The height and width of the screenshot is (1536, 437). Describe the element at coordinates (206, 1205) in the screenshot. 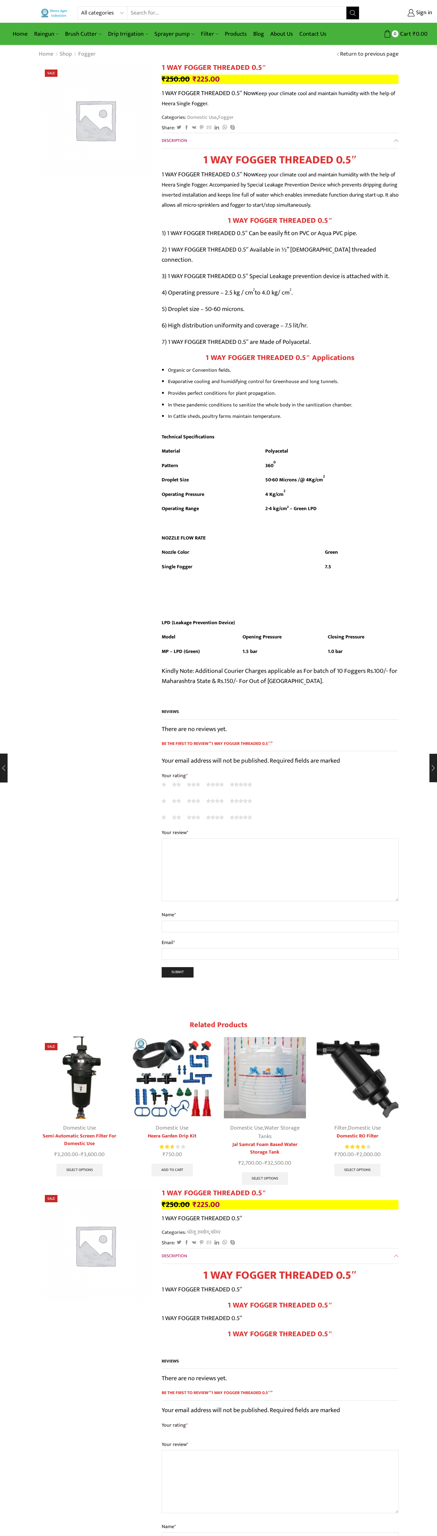

I see `bdi: 225.00` at that location.